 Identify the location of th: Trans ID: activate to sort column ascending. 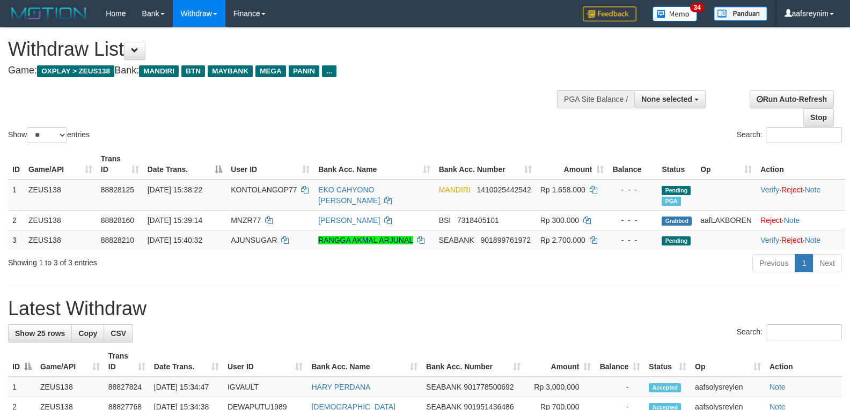
(127, 362).